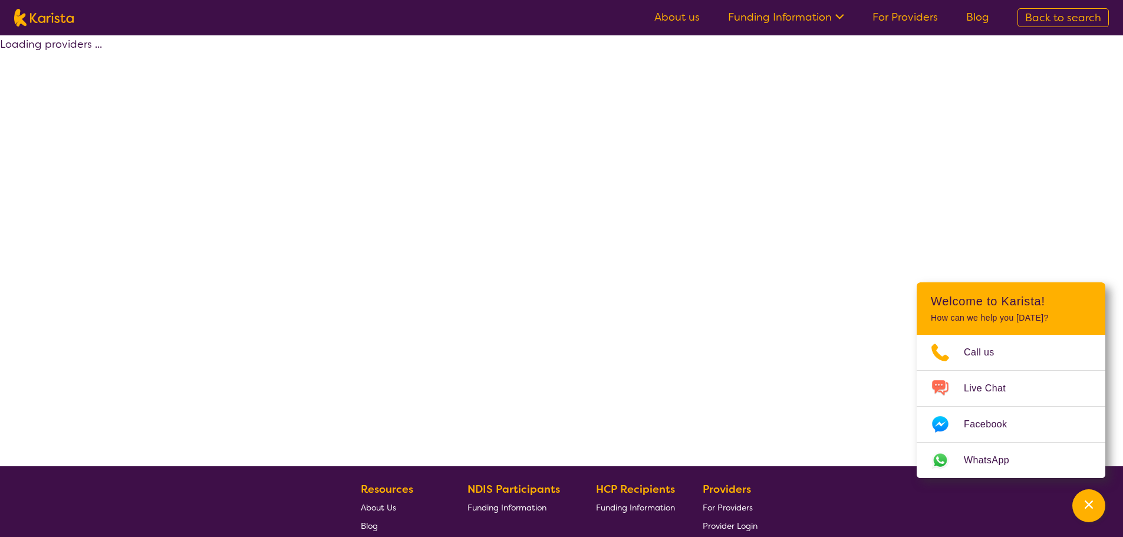  What do you see at coordinates (1063, 18) in the screenshot?
I see `a: Back to search` at bounding box center [1063, 18].